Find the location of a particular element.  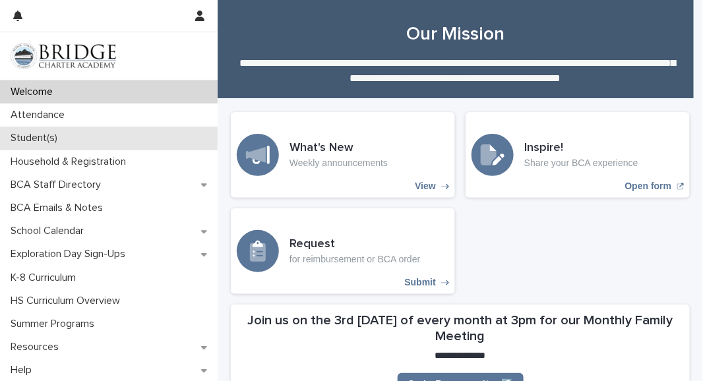

h3: What's New is located at coordinates (338, 148).